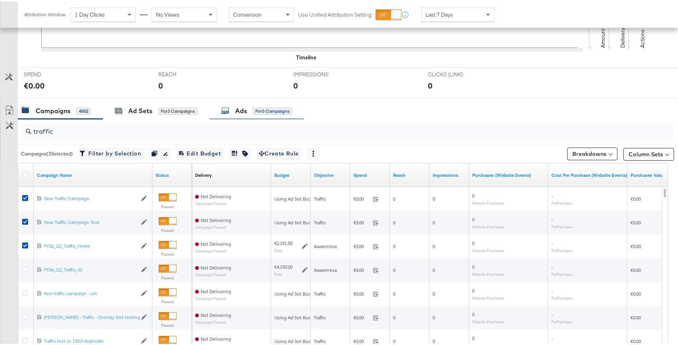 The width and height of the screenshot is (678, 345). What do you see at coordinates (90, 340) in the screenshot?
I see `div: Traffic test cc 133.0 duplicate` at bounding box center [90, 340].